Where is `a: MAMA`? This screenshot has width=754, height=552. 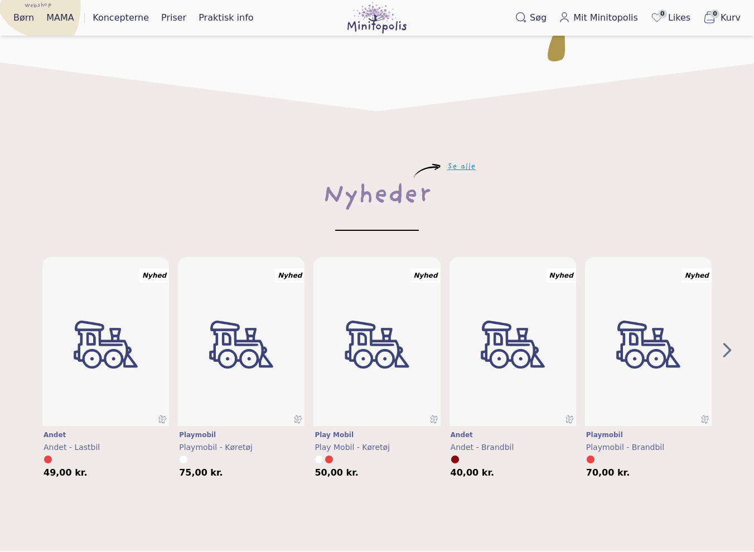 a: MAMA is located at coordinates (60, 18).